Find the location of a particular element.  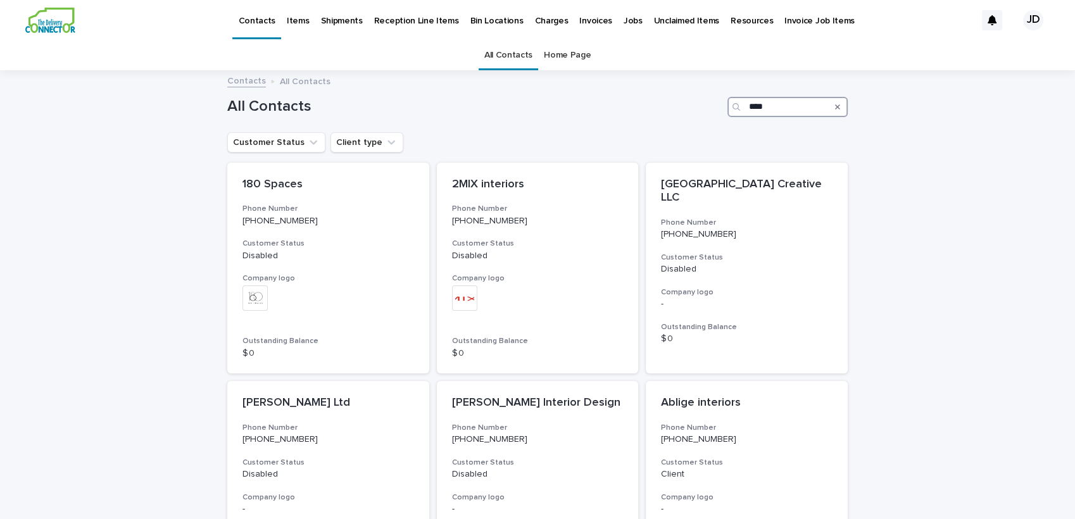

p: Client is located at coordinates (746, 474).